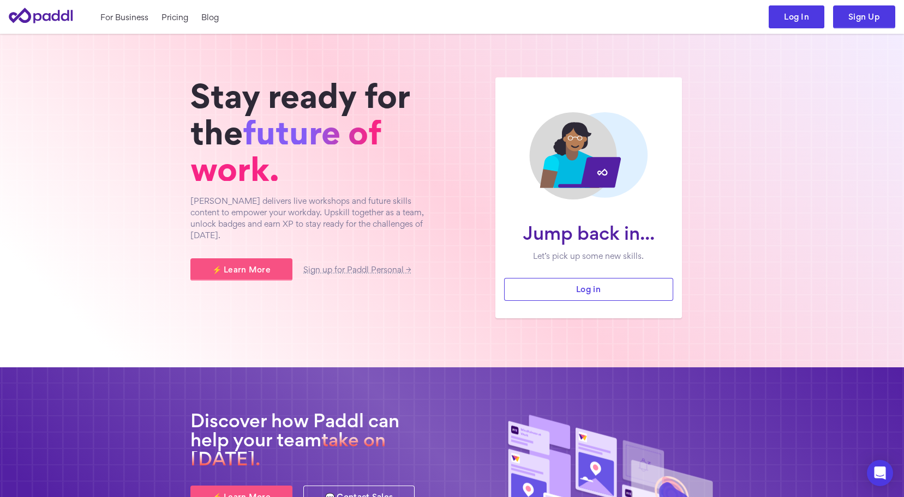  I want to click on a: Log in, so click(588, 290).